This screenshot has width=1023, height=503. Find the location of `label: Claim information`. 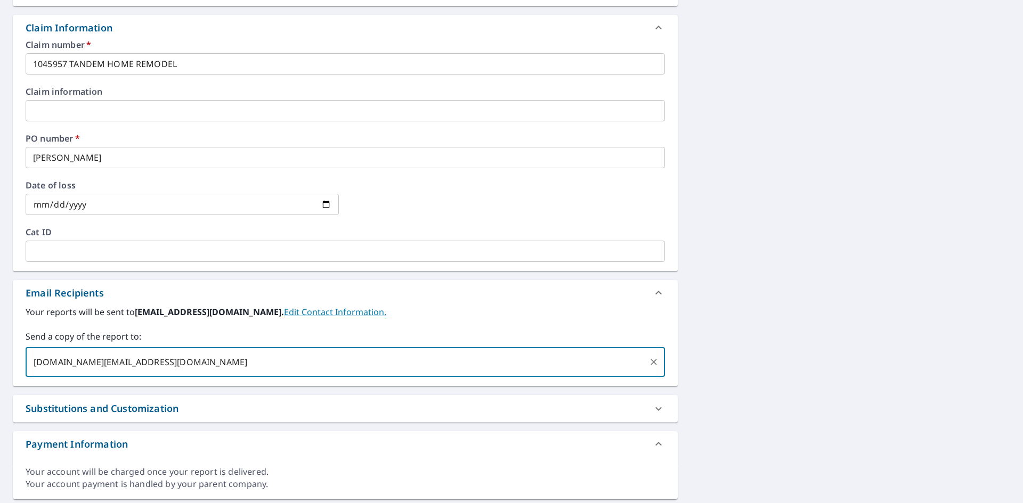

label: Claim information is located at coordinates (345, 92).